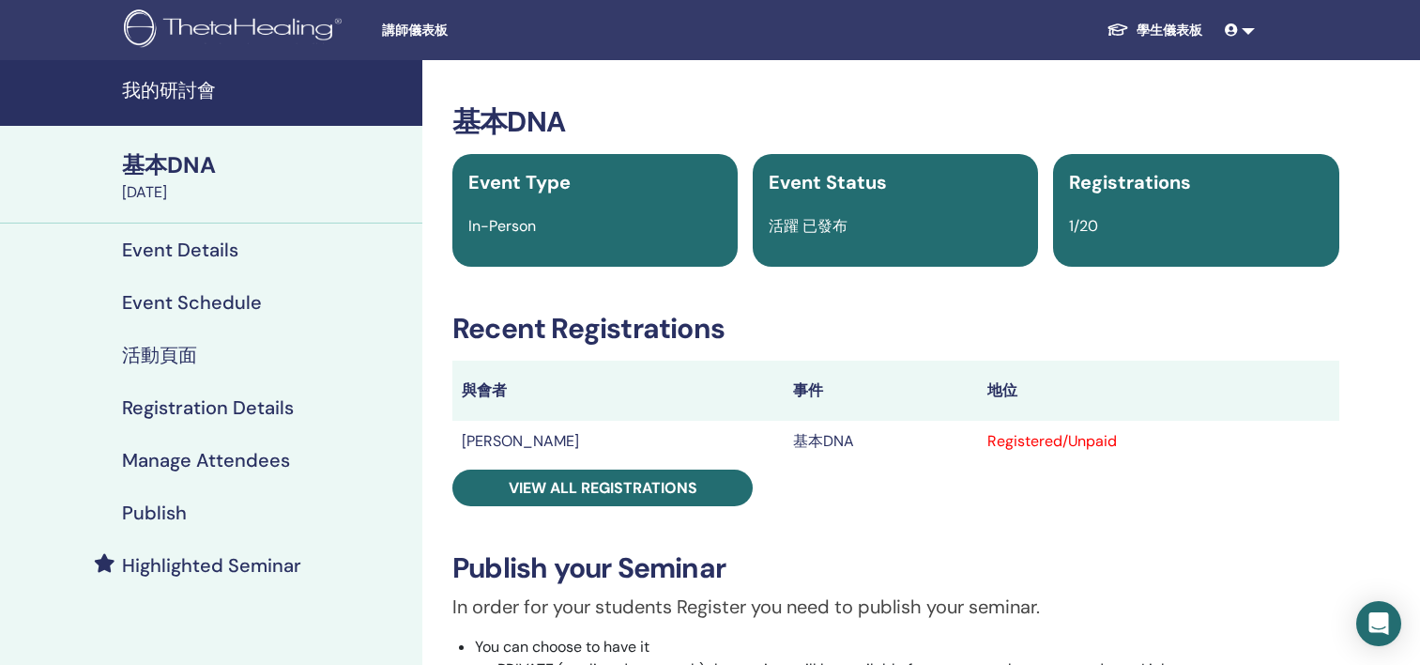 Image resolution: width=1420 pixels, height=665 pixels. I want to click on th: 地位, so click(1158, 391).